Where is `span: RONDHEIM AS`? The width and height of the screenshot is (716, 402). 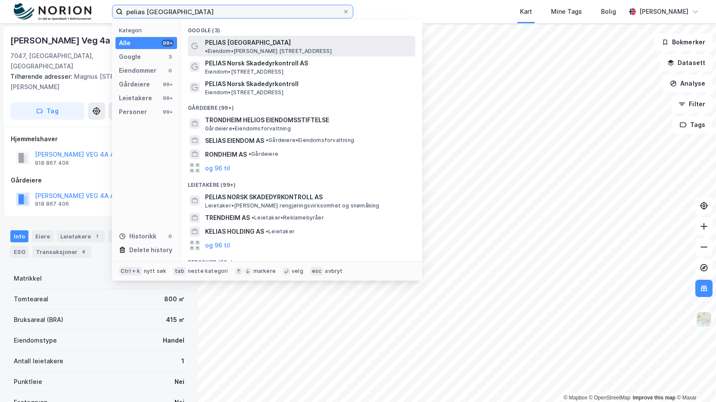
span: RONDHEIM AS is located at coordinates (226, 155).